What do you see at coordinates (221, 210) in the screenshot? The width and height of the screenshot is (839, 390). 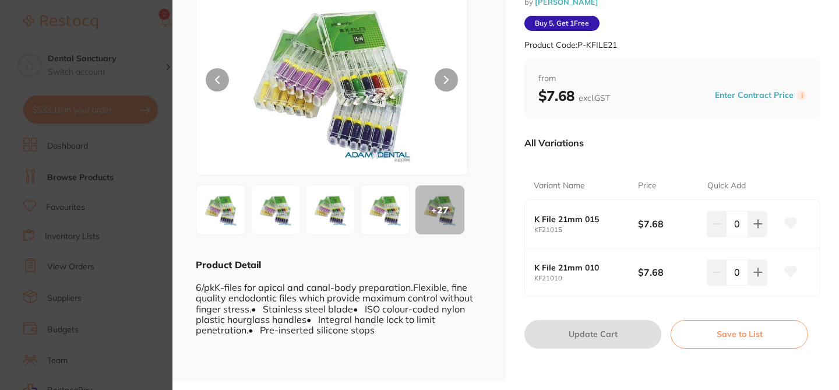 I see `img: MDYuanBn` at bounding box center [221, 210].